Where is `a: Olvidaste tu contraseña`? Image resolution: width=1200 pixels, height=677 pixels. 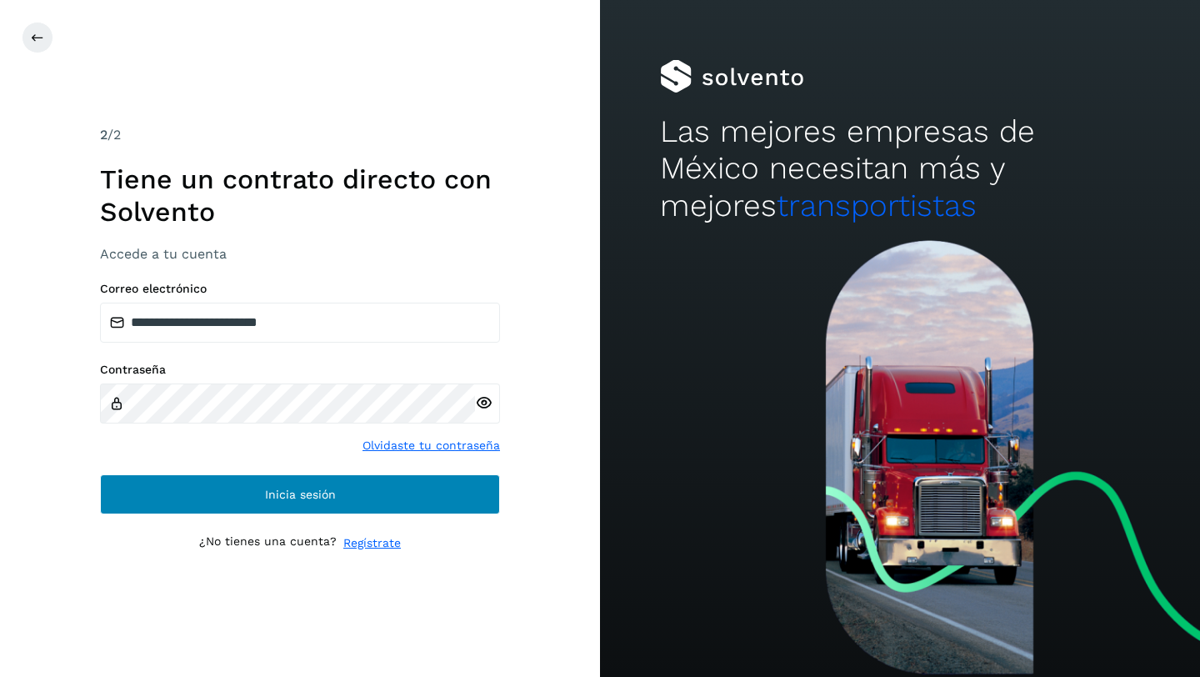
a: Olvidaste tu contraseña is located at coordinates (431, 445).